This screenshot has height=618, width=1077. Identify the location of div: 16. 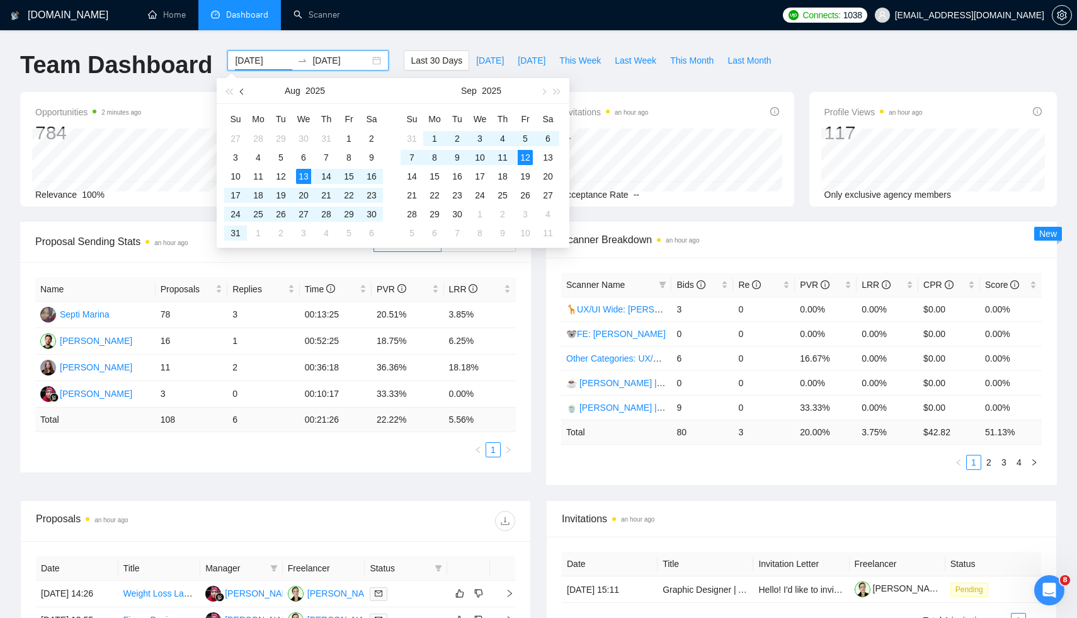
(372, 176).